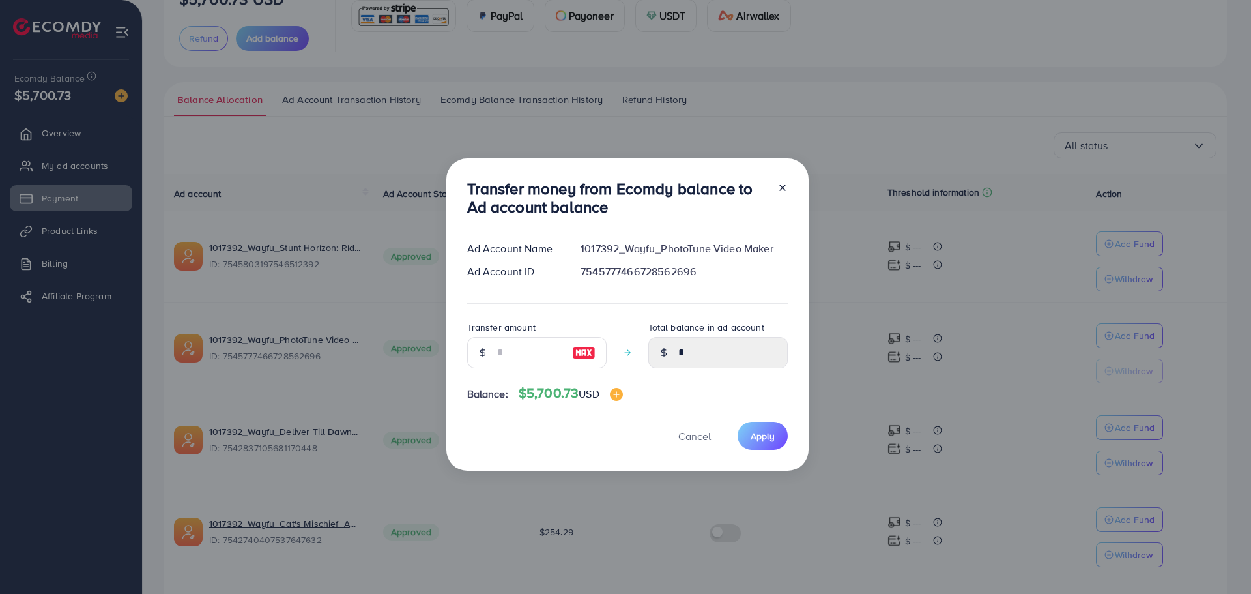 This screenshot has width=1251, height=594. I want to click on div: Ad Account Name, so click(514, 248).